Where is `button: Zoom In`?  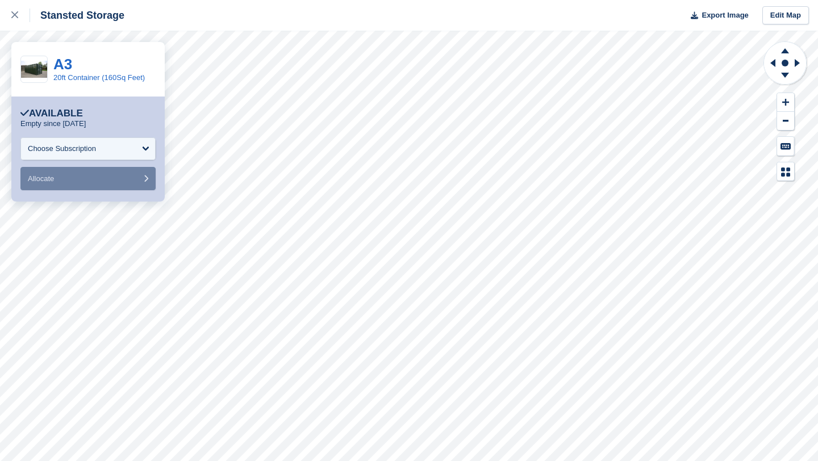
button: Zoom In is located at coordinates (785, 102).